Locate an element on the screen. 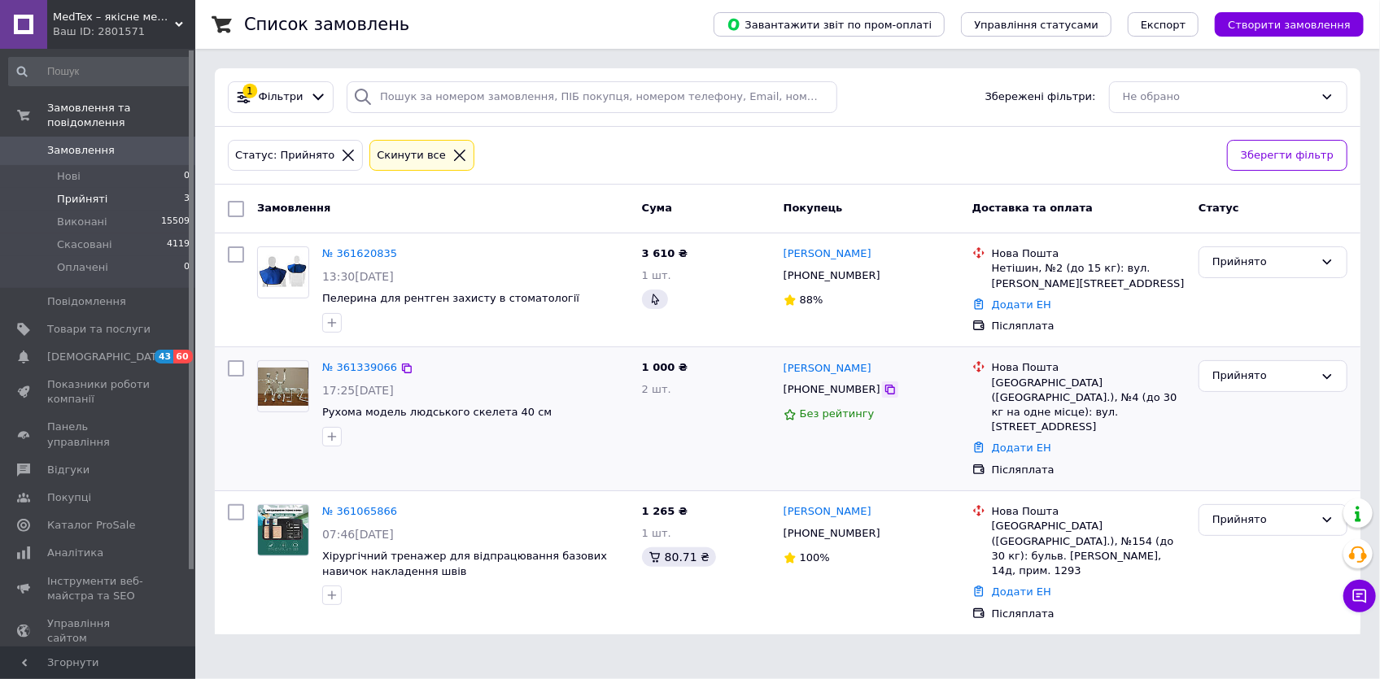 The image size is (1380, 679). span: Аналітика is located at coordinates (75, 553).